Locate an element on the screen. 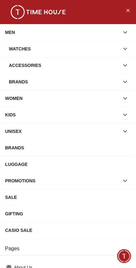 The image size is (136, 268). div: UNISEX is located at coordinates (62, 131).